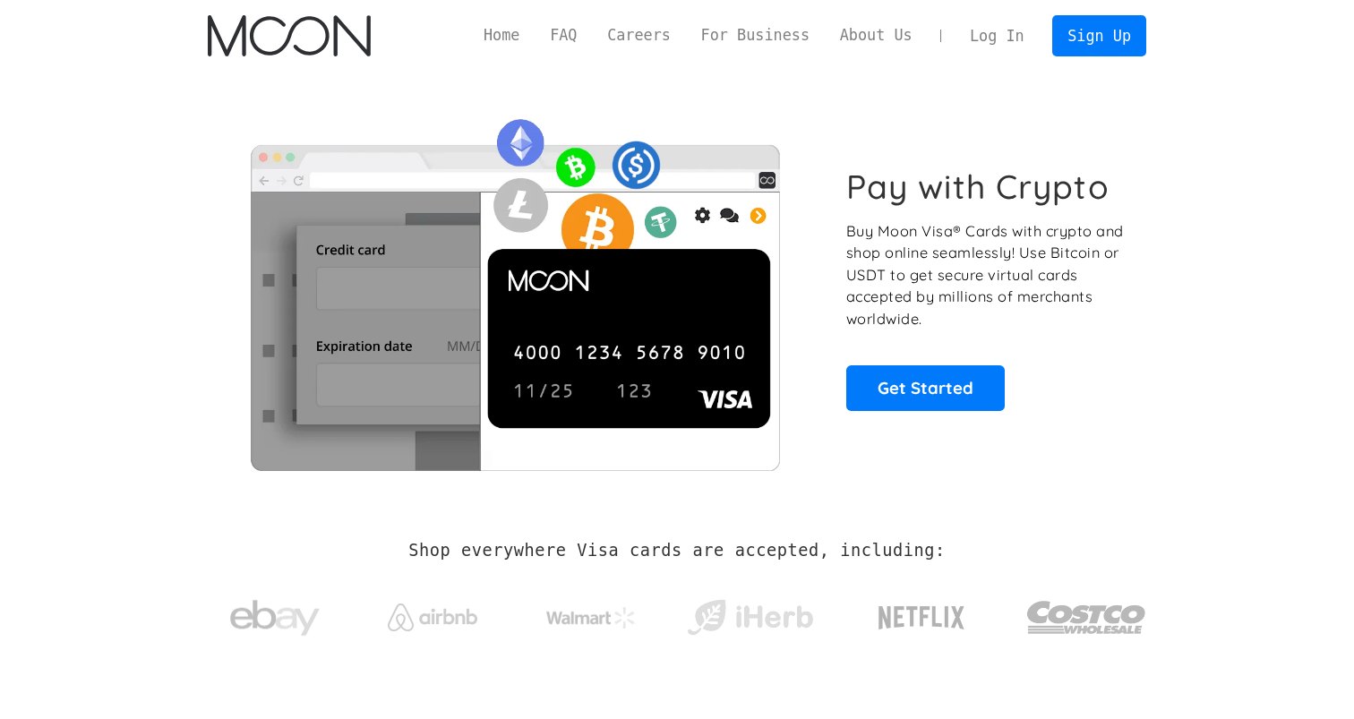 The image size is (1354, 719). I want to click on a: Get Started, so click(925, 388).